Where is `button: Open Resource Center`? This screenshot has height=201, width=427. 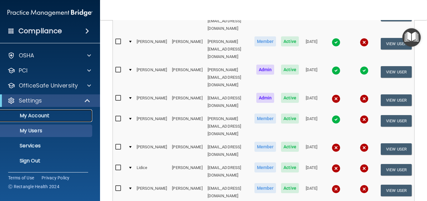
button: Open Resource Center is located at coordinates (412, 37).